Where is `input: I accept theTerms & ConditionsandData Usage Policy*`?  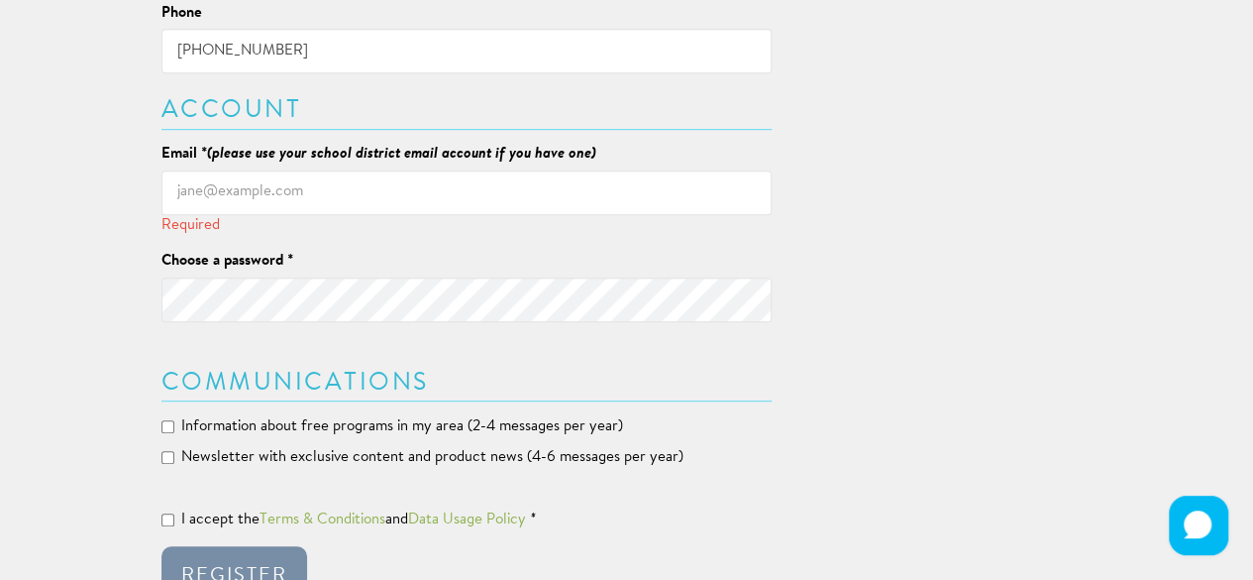 input: I accept theTerms & ConditionsandData Usage Policy* is located at coordinates (167, 519).